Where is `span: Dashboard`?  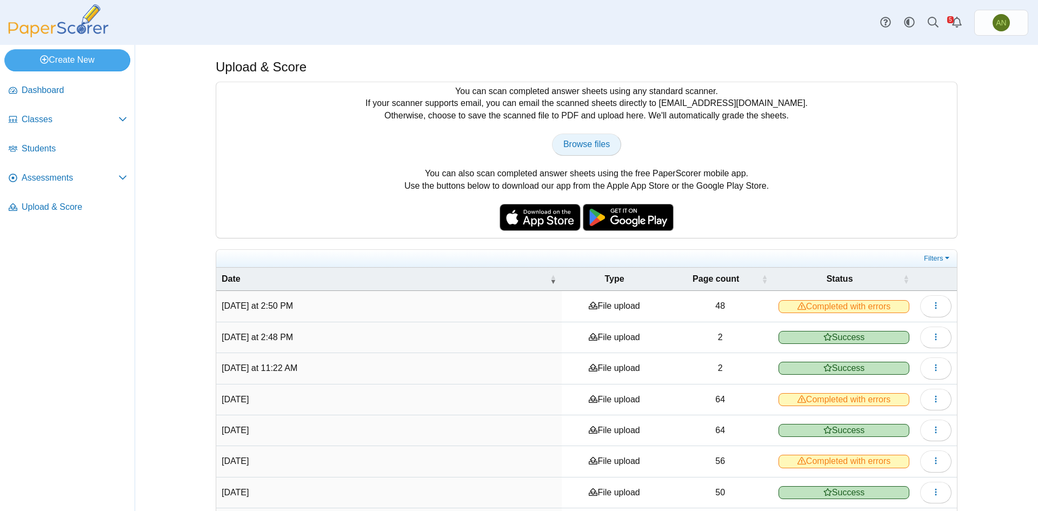
span: Dashboard is located at coordinates (74, 90).